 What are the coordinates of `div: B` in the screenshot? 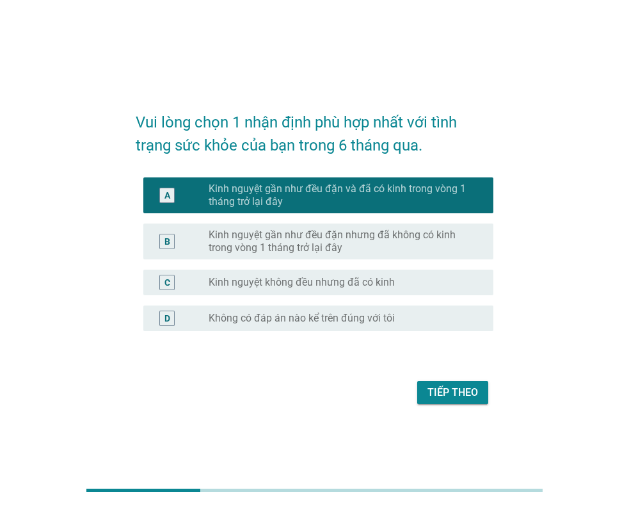 It's located at (167, 241).